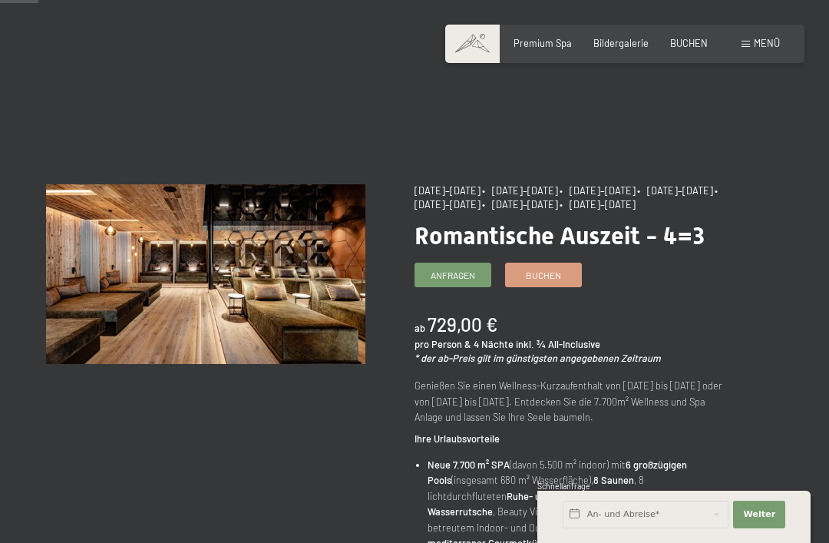 This screenshot has width=829, height=543. Describe the element at coordinates (494, 344) in the screenshot. I see `span: 4 Nächte` at that location.